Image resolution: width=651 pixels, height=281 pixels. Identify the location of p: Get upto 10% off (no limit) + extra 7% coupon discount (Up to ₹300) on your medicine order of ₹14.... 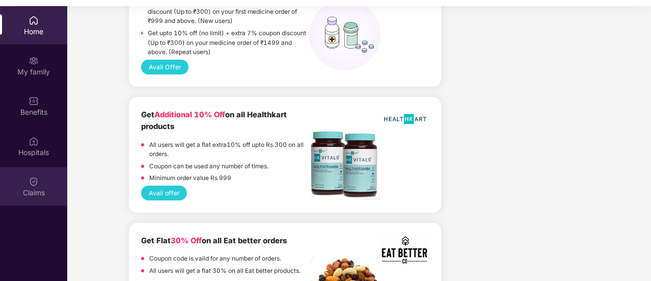
(228, 43).